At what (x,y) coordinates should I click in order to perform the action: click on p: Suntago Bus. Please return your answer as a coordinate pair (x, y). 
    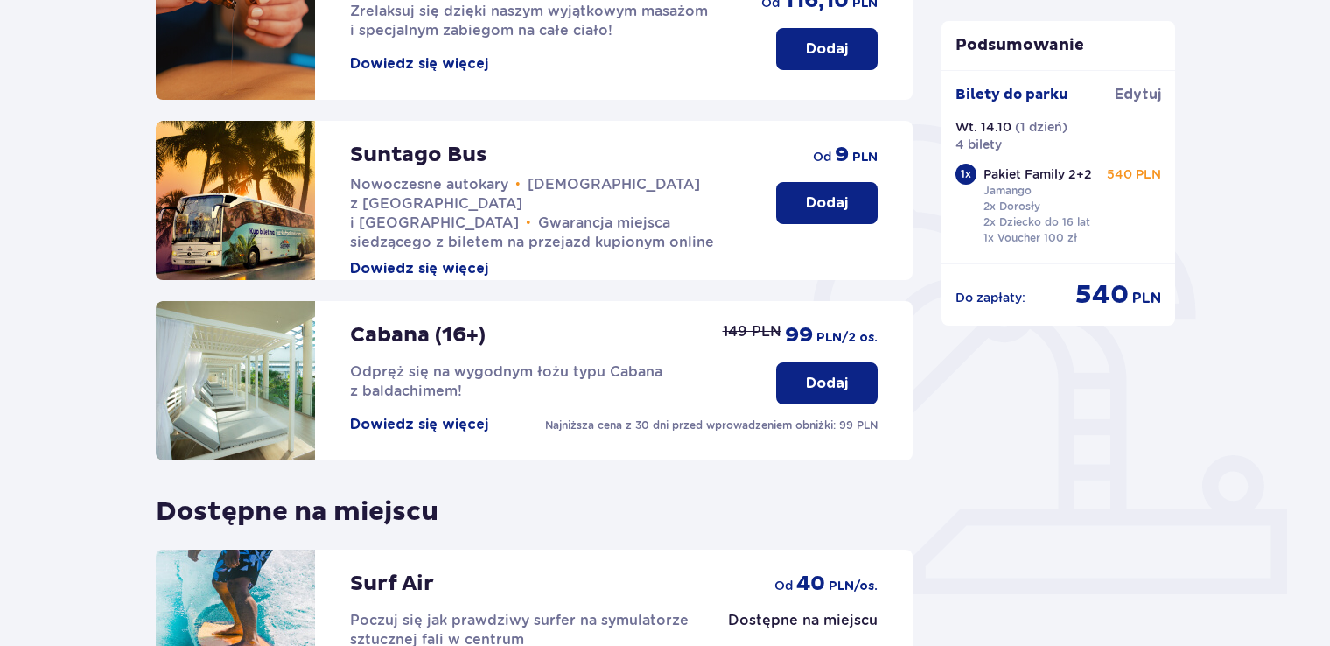
    Looking at the image, I should click on (418, 155).